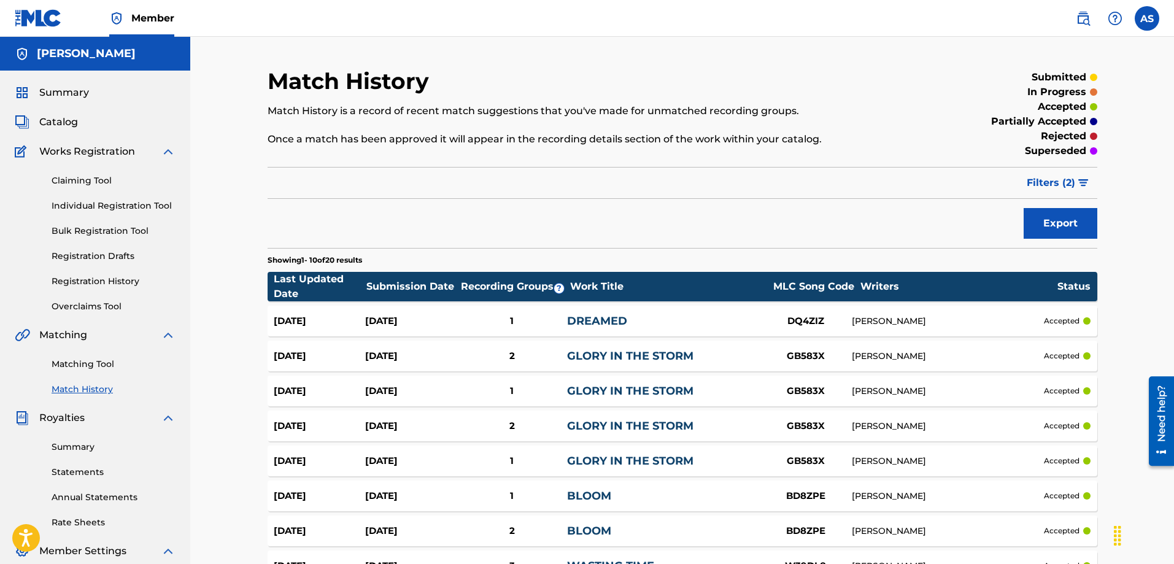 This screenshot has width=1174, height=564. Describe the element at coordinates (412, 287) in the screenshot. I see `div: Submission Date` at that location.